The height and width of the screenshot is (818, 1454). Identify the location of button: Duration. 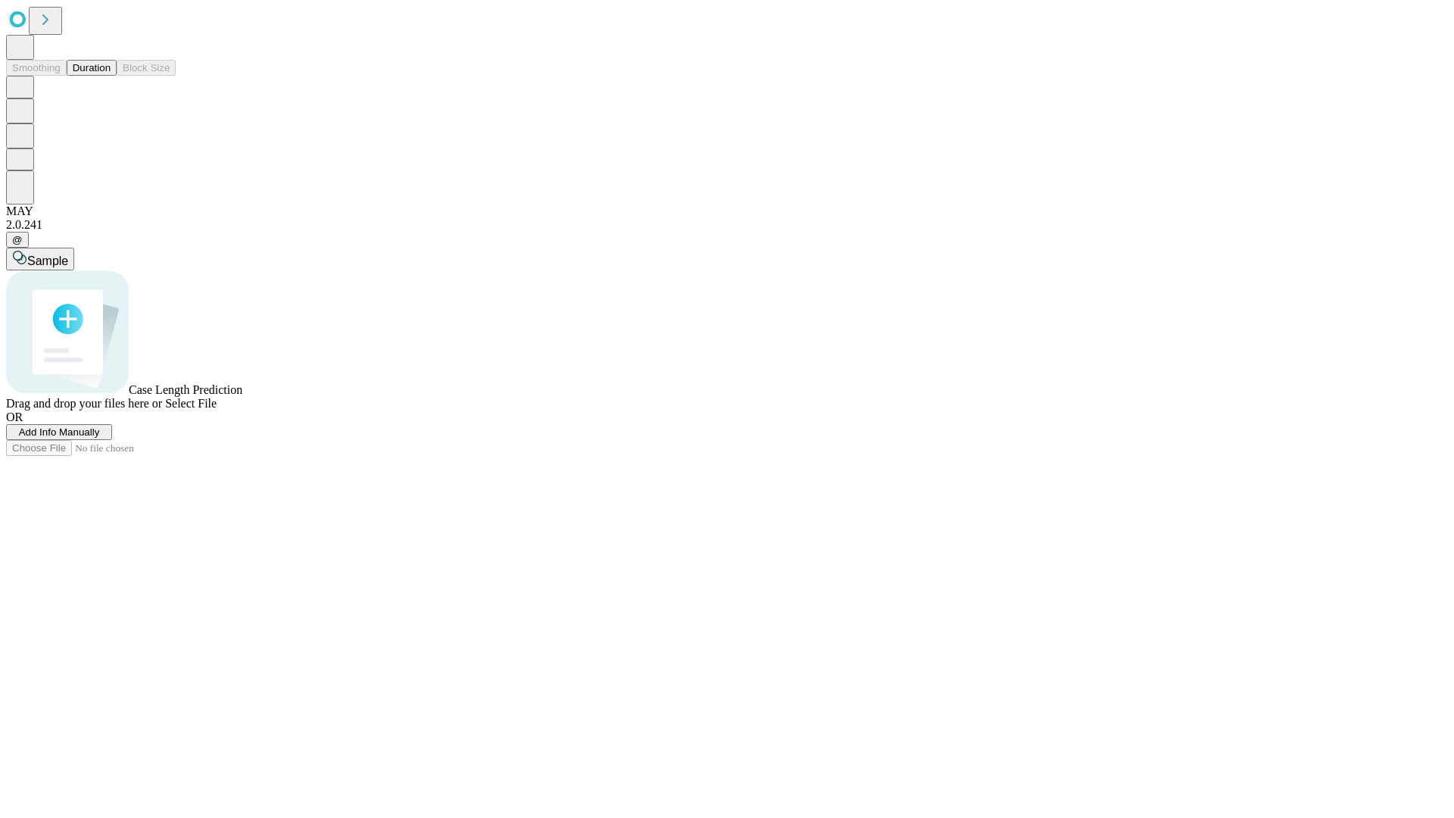
(92, 67).